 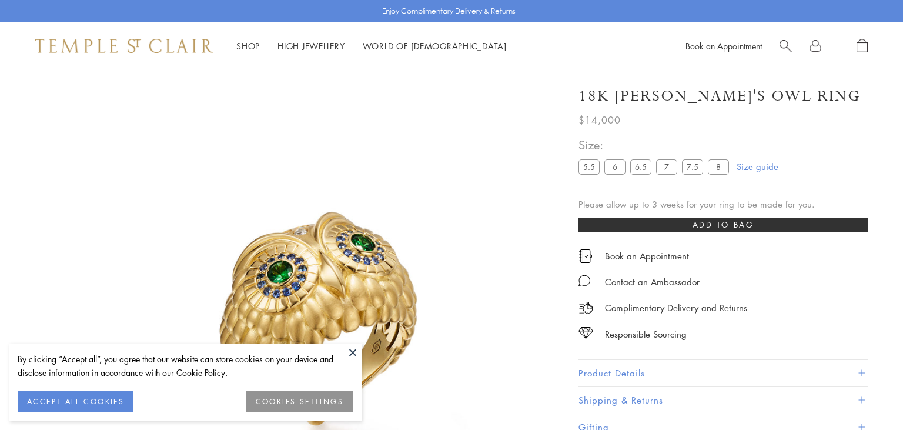 What do you see at coordinates (371, 46) in the screenshot?
I see `nav: Main navigation` at bounding box center [371, 46].